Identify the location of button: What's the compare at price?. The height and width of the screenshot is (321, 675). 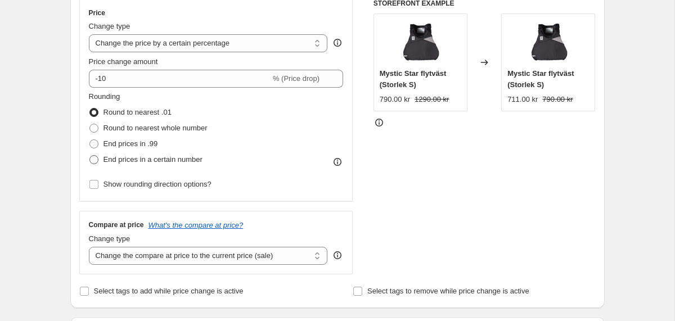
(196, 225).